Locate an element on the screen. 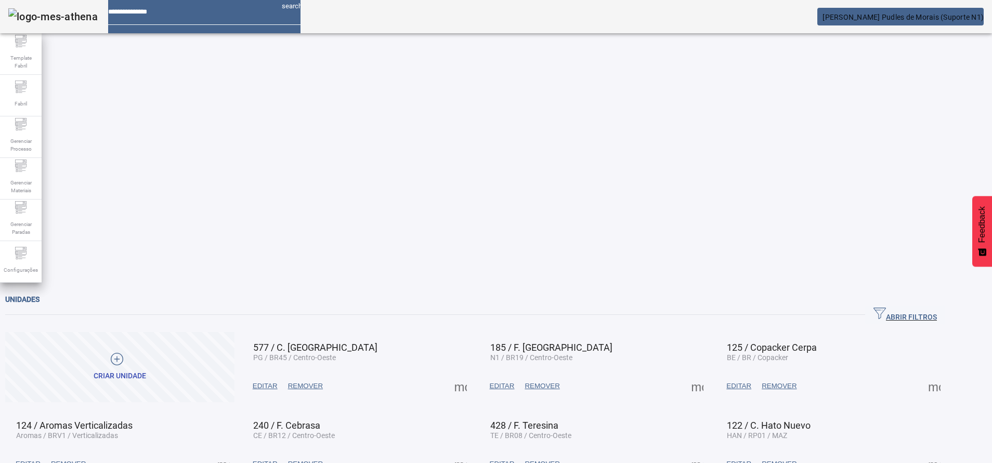  span: Fabril is located at coordinates (21, 103).